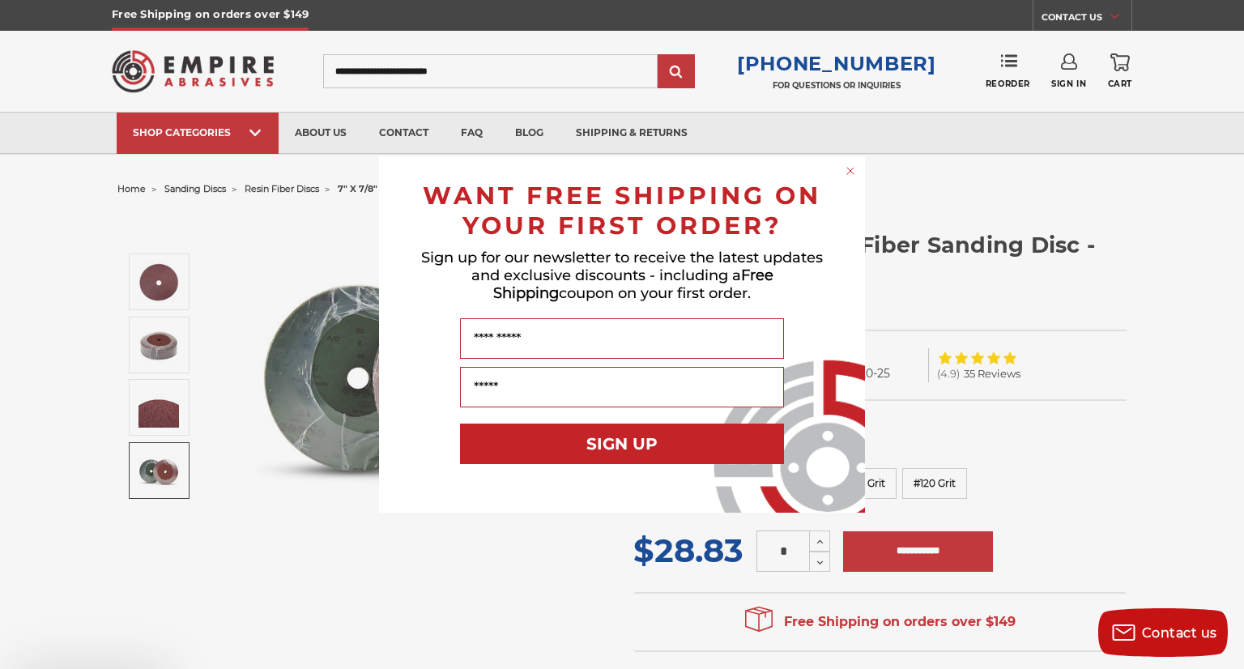  I want to click on button: Close dialog, so click(850, 171).